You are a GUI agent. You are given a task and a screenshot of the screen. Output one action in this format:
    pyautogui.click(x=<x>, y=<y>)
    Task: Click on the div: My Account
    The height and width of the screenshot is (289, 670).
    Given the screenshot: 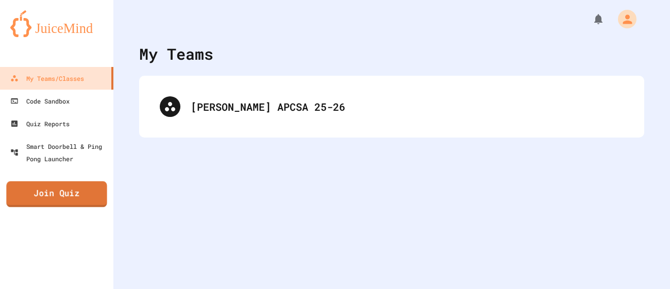 What is the action you would take?
    pyautogui.click(x=623, y=19)
    